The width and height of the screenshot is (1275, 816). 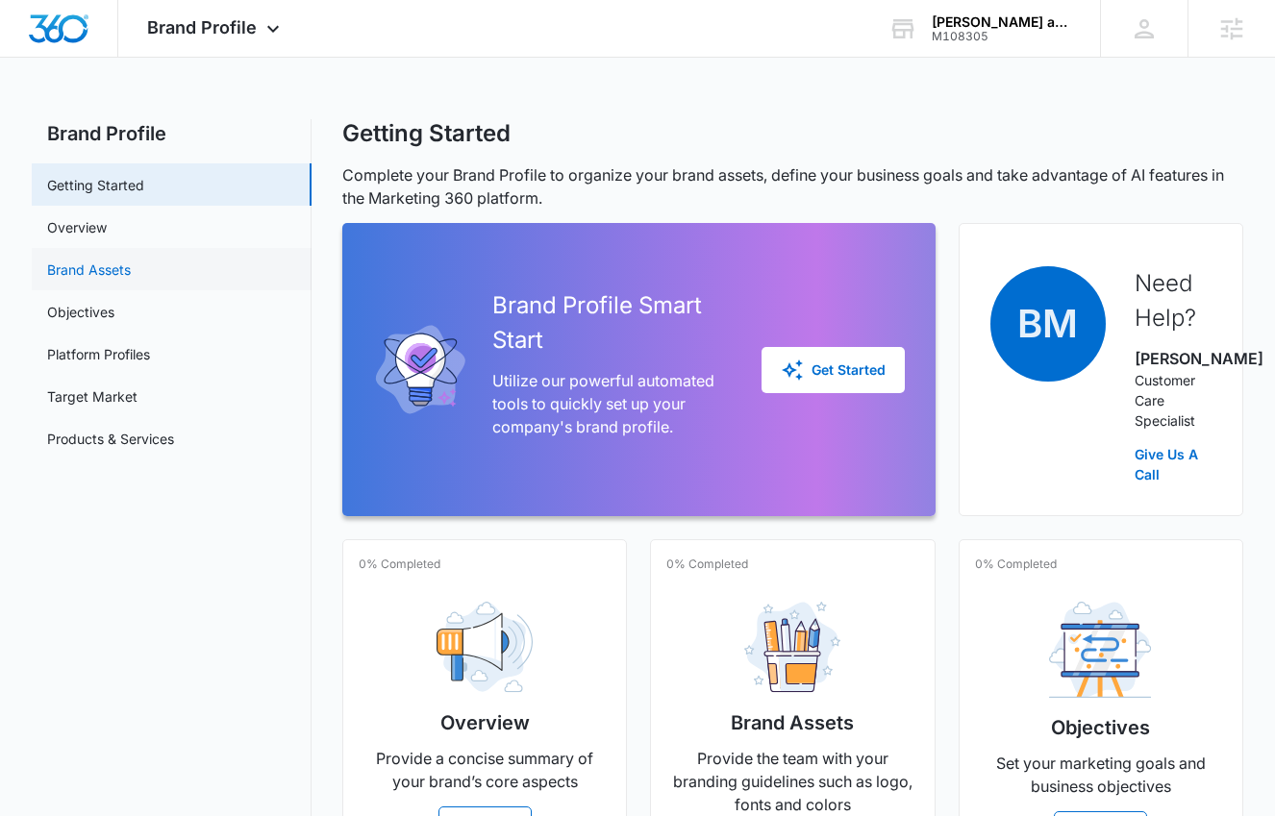 What do you see at coordinates (95, 185) in the screenshot?
I see `a: Getting Started` at bounding box center [95, 185].